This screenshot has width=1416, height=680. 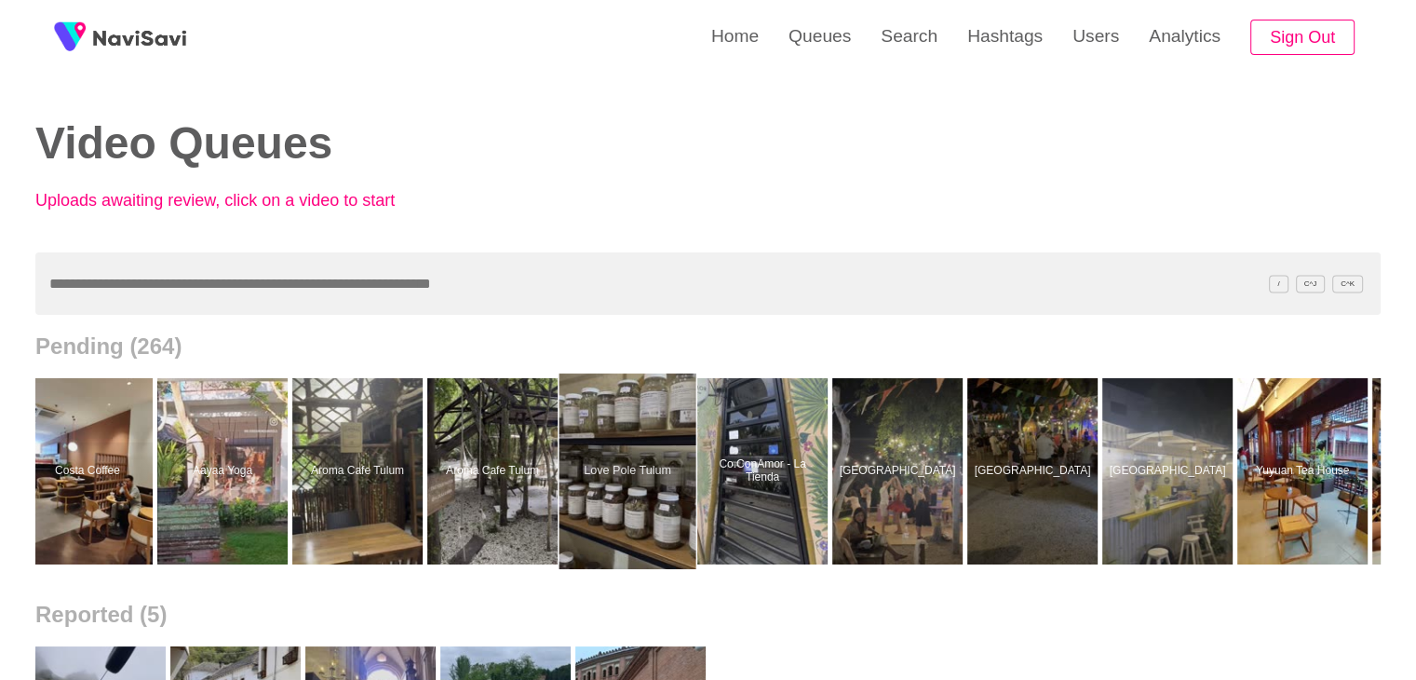 I want to click on h2: Pending (264), so click(x=708, y=346).